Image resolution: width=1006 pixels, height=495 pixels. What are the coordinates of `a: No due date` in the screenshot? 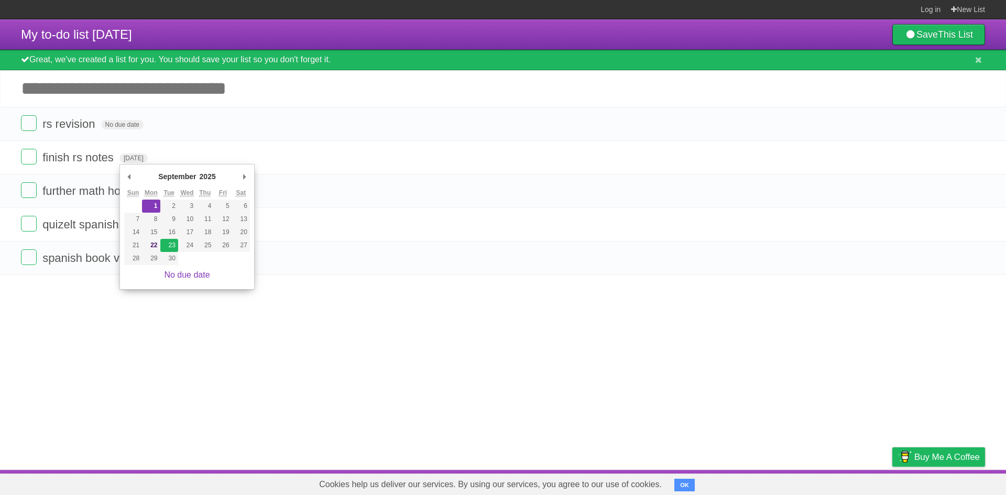 It's located at (187, 275).